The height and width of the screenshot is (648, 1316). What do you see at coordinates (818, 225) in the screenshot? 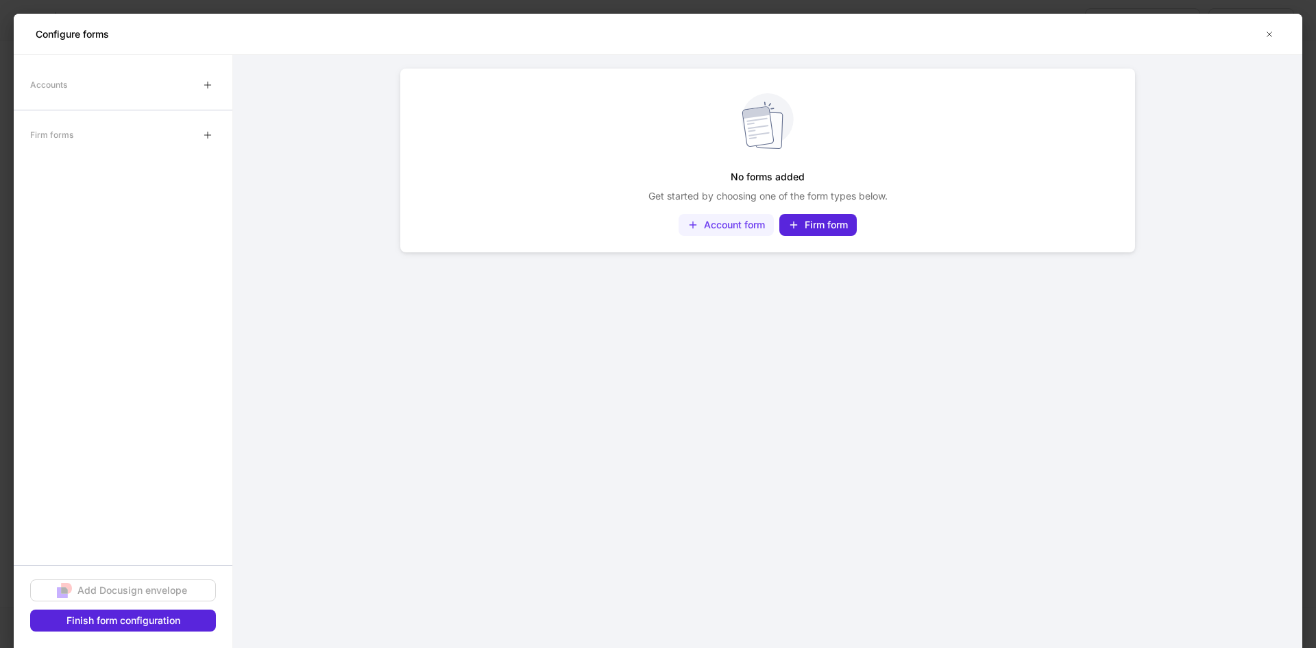
I see `button: Firm form` at bounding box center [818, 225].